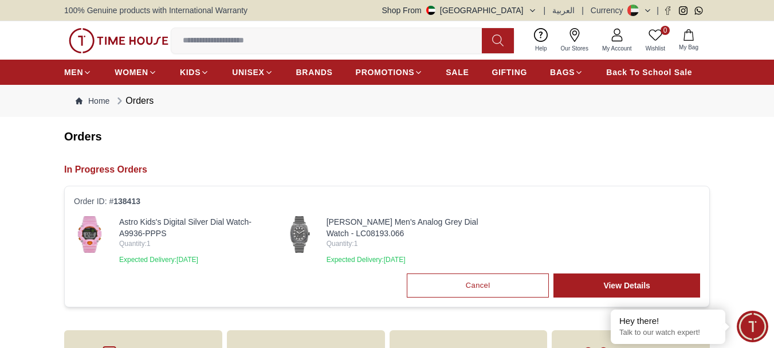 The image size is (774, 348). I want to click on button: My Bag, so click(688, 40).